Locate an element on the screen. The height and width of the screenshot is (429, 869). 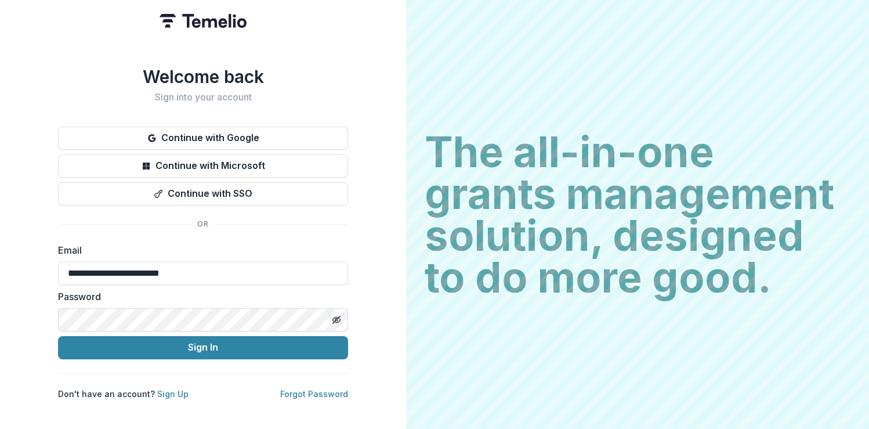
button: Continue with Google is located at coordinates (203, 138).